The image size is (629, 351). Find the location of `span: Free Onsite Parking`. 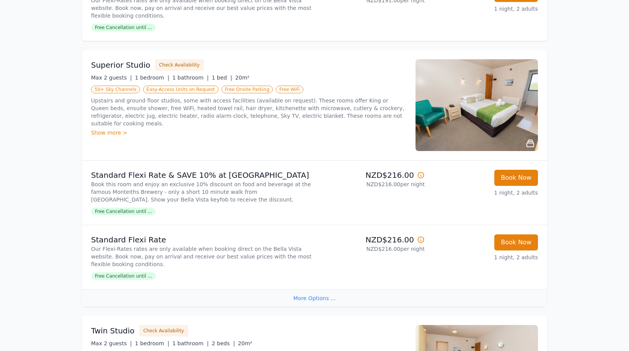

span: Free Onsite Parking is located at coordinates (247, 89).